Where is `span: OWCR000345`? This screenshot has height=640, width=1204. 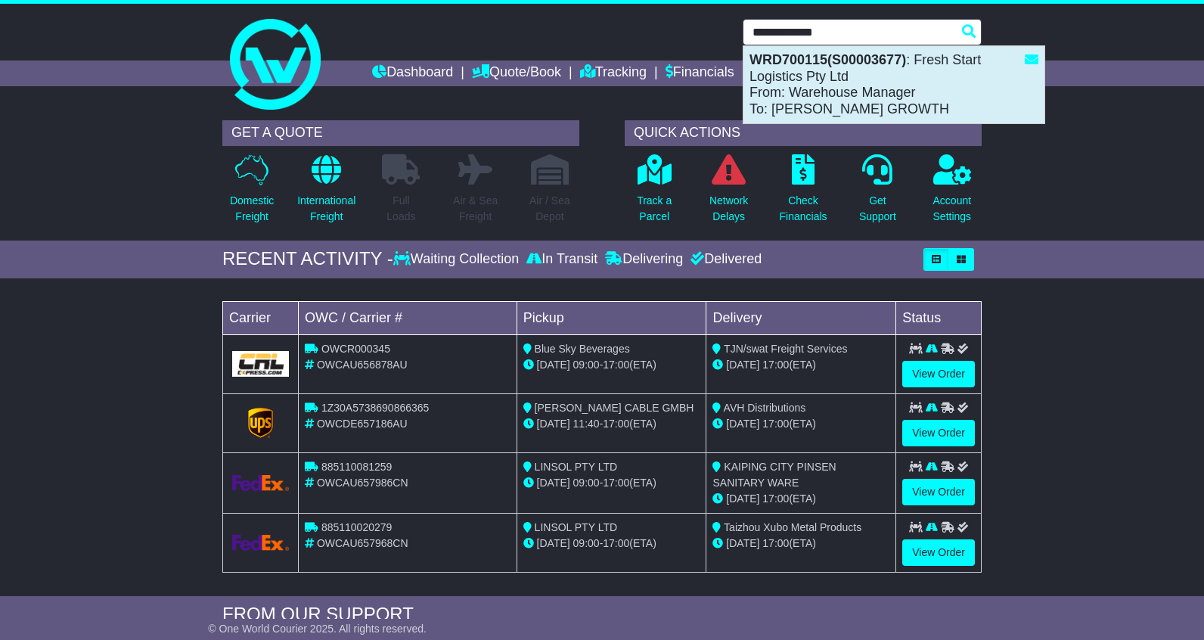
span: OWCR000345 is located at coordinates (355, 349).